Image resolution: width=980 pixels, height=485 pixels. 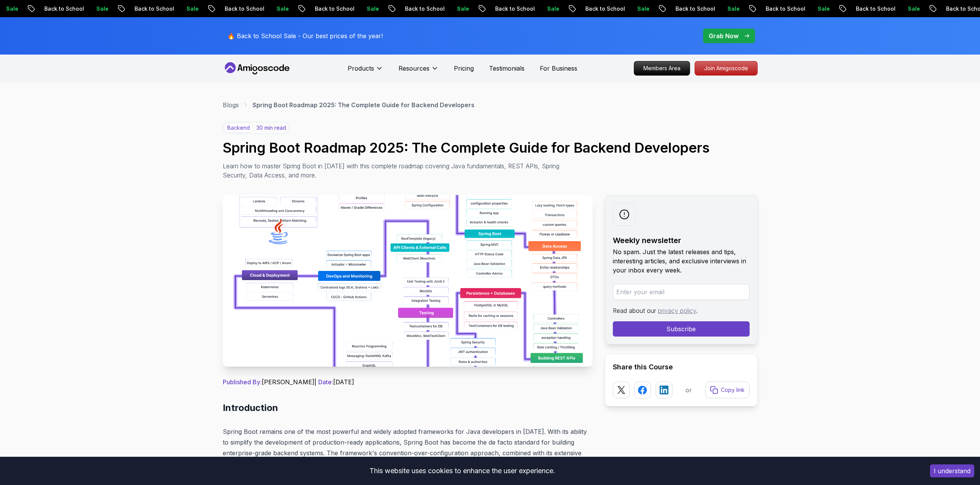 What do you see at coordinates (681, 311) in the screenshot?
I see `p: Read about our .` at bounding box center [681, 311].